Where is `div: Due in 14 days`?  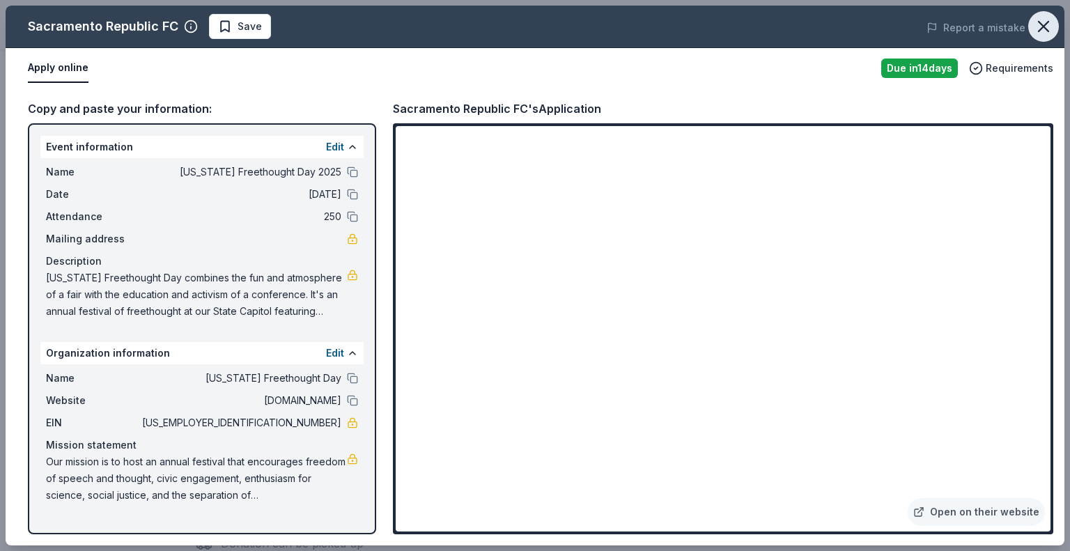 div: Due in 14 days is located at coordinates (919, 68).